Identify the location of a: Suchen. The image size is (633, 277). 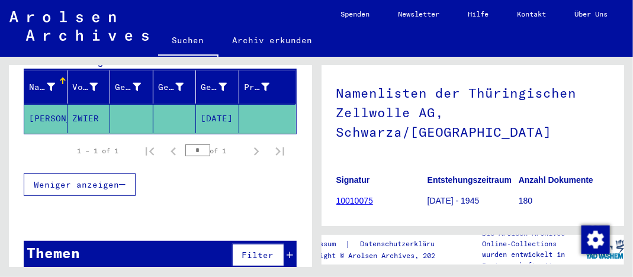
(188, 41).